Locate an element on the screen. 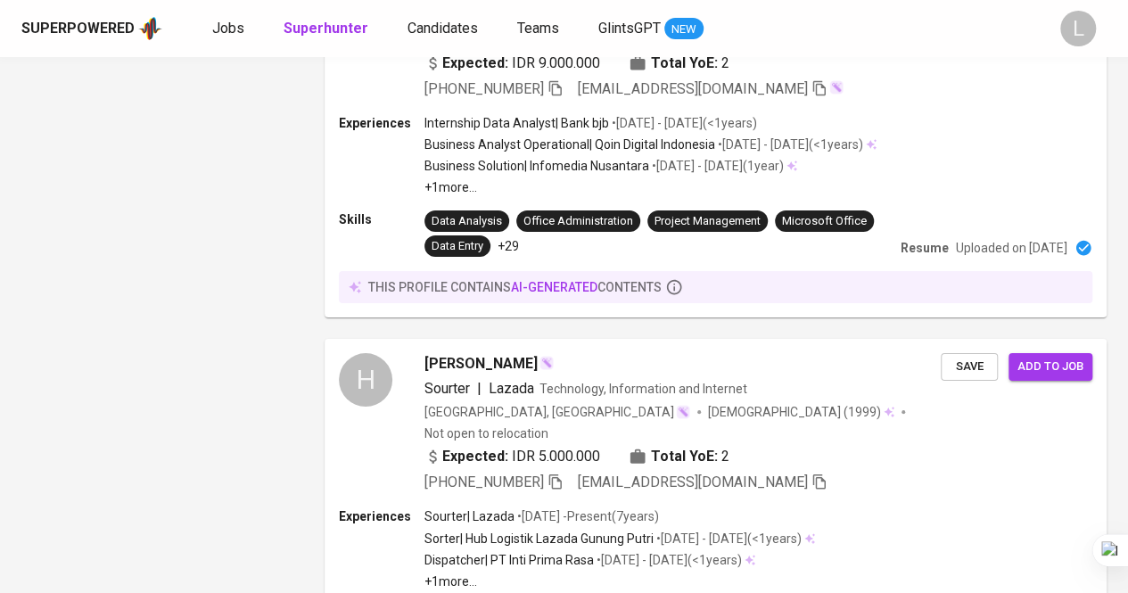  span: Lazada is located at coordinates (511, 388).